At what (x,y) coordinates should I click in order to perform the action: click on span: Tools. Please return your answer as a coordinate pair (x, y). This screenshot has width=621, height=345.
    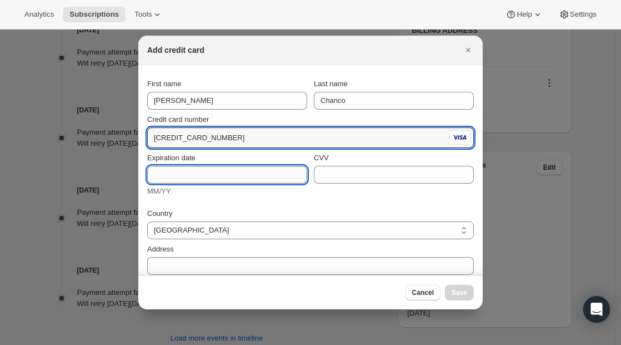
    Looking at the image, I should click on (143, 14).